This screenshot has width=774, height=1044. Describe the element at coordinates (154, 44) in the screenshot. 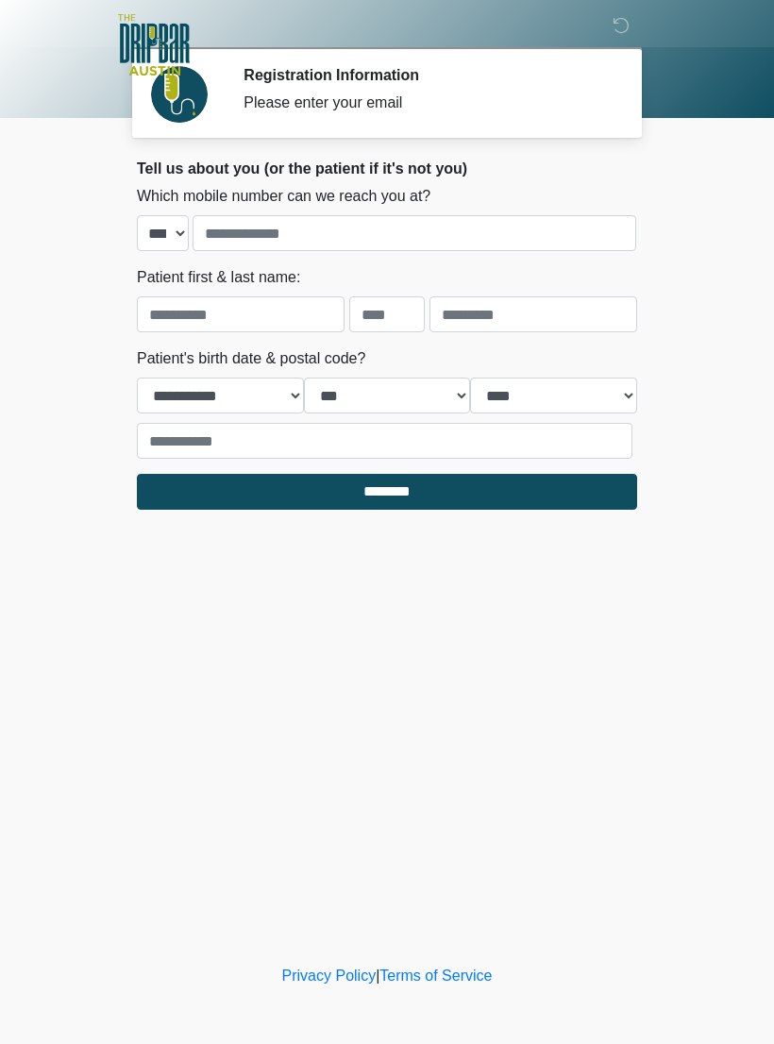

I see `img: The DRIPBaR - Austin The Domain Logo` at that location.